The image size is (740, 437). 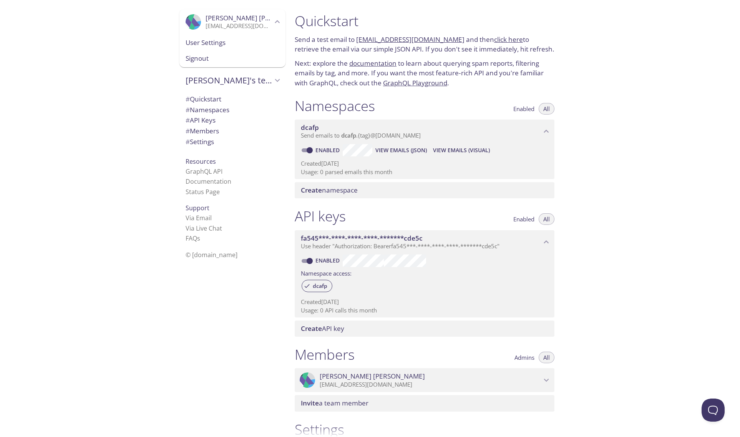 What do you see at coordinates (233, 80) in the screenshot?
I see `div: Amelia's team` at bounding box center [233, 80].